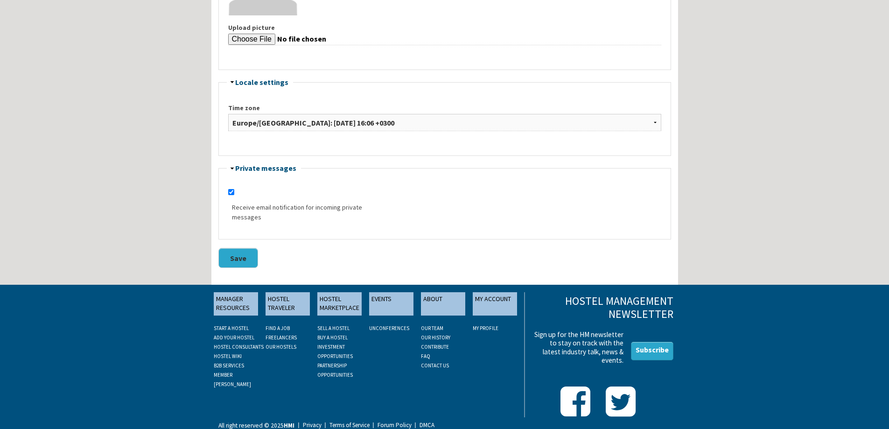 Image resolution: width=889 pixels, height=429 pixels. Describe the element at coordinates (436, 338) in the screenshot. I see `a: OUR HISTORY` at that location.